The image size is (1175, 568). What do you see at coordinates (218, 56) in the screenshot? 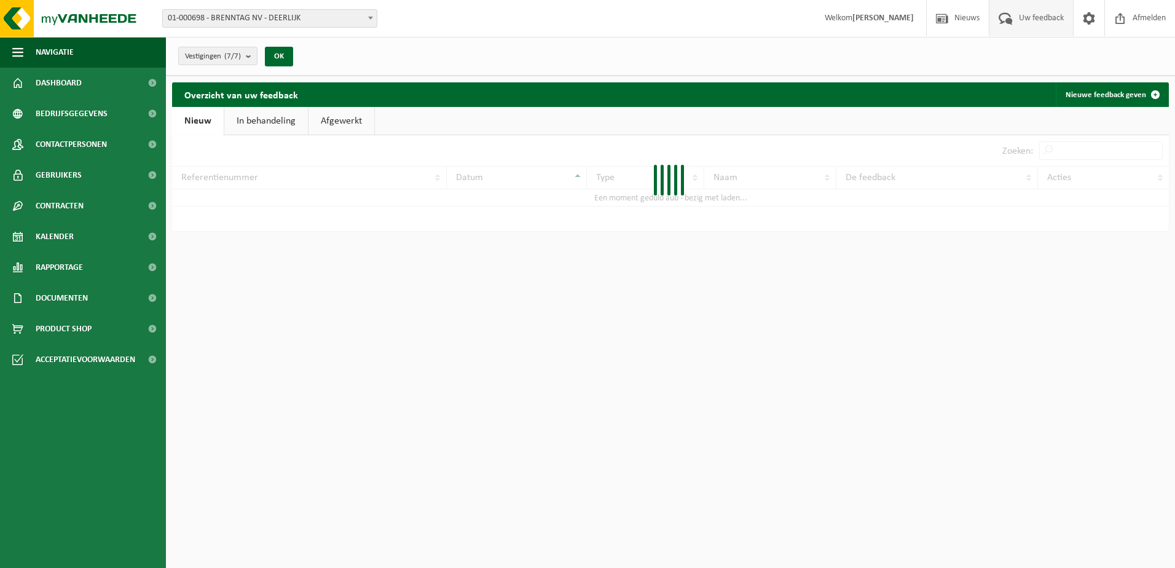
I see `button: Vestigingen(7/7)` at bounding box center [218, 56].